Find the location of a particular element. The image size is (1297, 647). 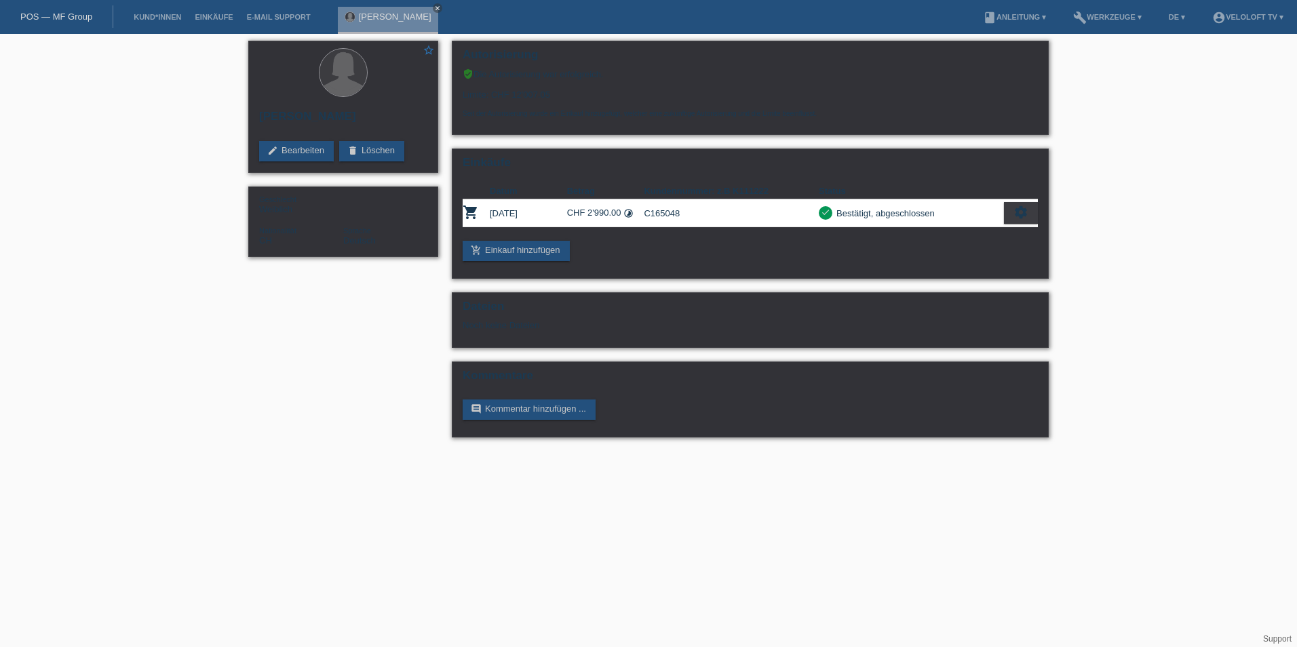

div: Limite: CHF 12'007.05 is located at coordinates (750, 98).